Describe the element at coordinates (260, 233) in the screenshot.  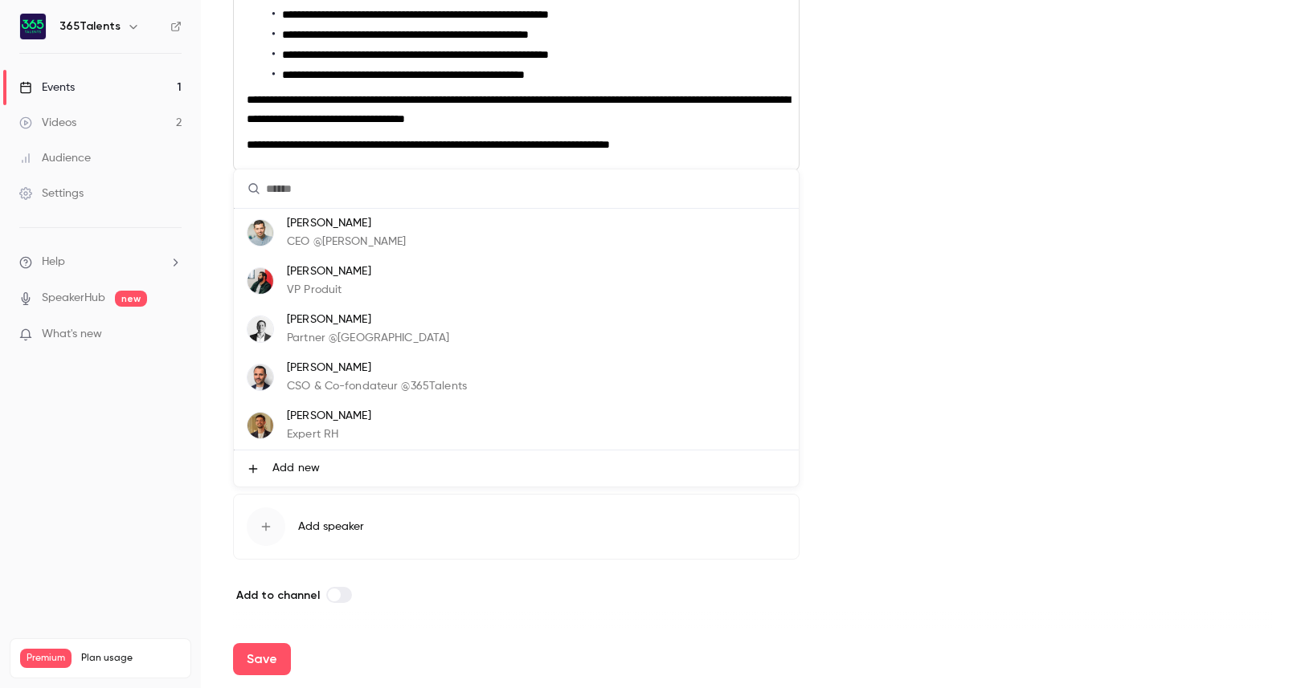
I see `img: Vincent Barat` at that location.